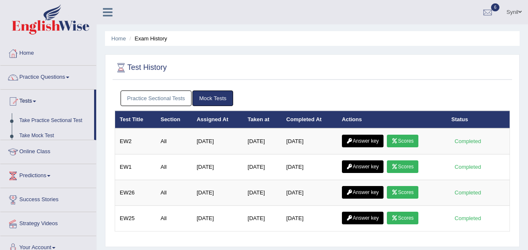 Image resolution: width=528 pixels, height=250 pixels. What do you see at coordinates (48, 150) in the screenshot?
I see `a: Online Class` at bounding box center [48, 150].